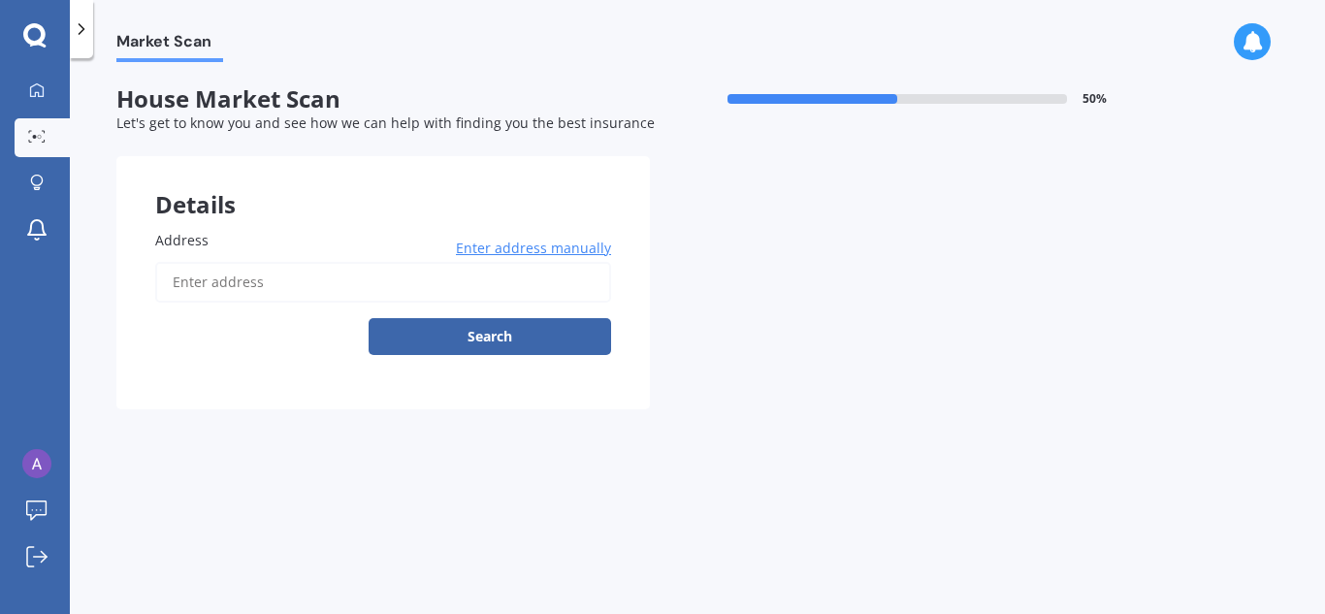 The height and width of the screenshot is (614, 1325). What do you see at coordinates (170, 45) in the screenshot?
I see `span: Market Scan` at bounding box center [170, 45].